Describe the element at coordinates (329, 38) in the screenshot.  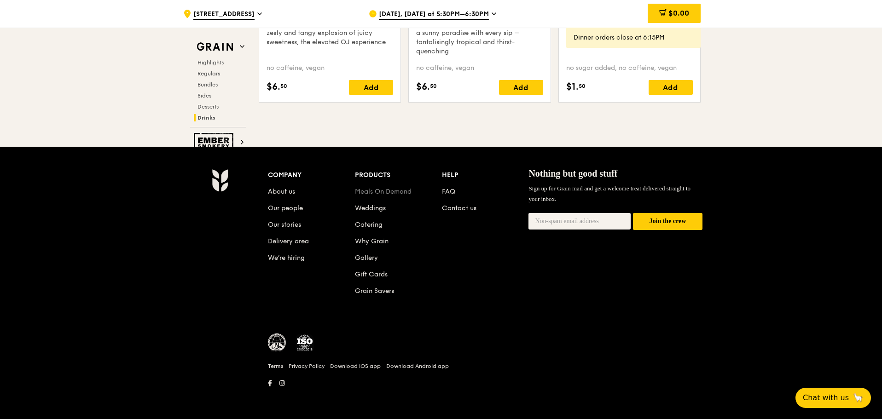
I see `div: zesty and tangy explosion of juicy sweetness, the elevated OJ experience` at that location.